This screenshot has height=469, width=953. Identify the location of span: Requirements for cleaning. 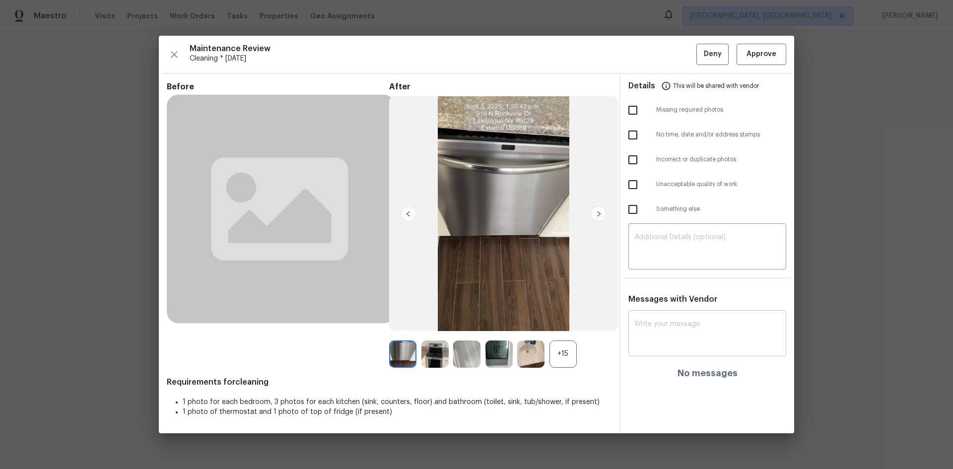
(389, 382).